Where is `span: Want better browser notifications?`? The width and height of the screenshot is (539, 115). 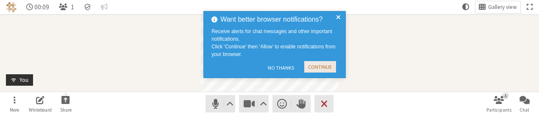 span: Want better browser notifications? is located at coordinates (271, 19).